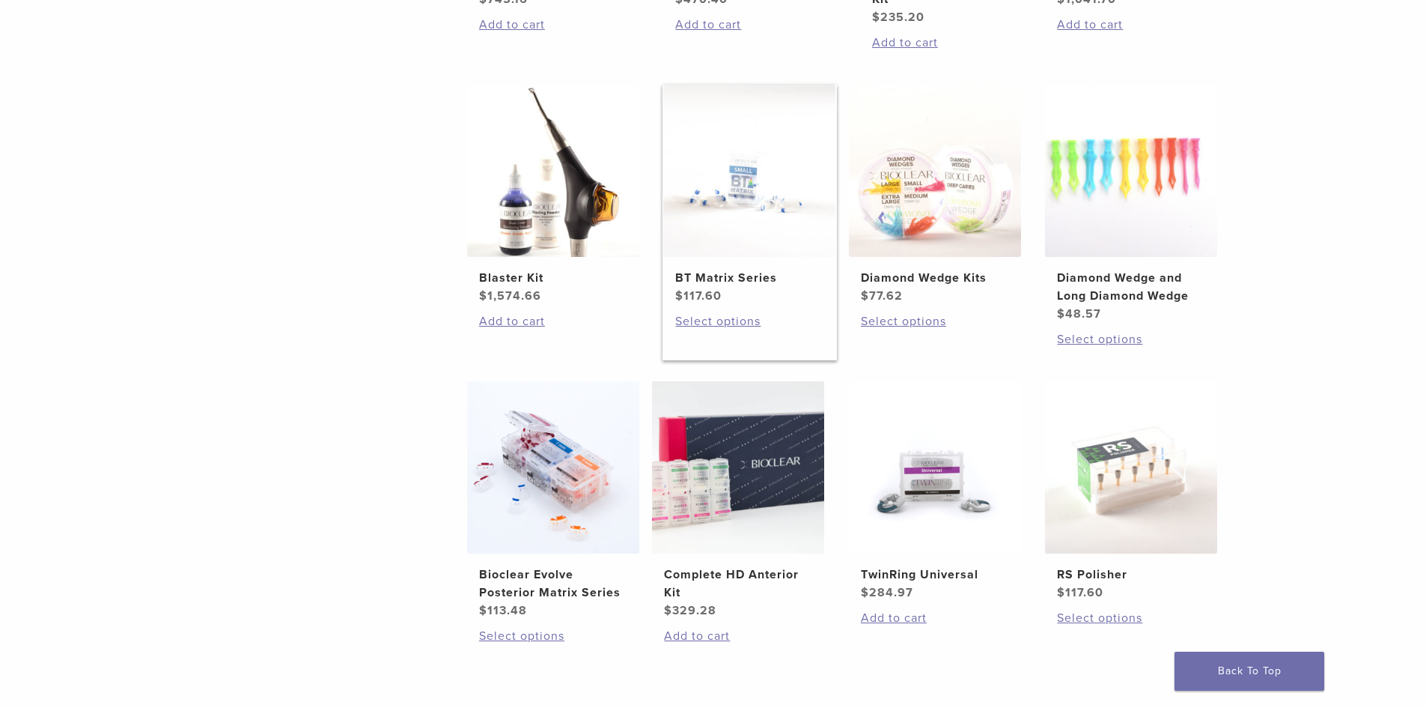 The width and height of the screenshot is (1426, 708). I want to click on a: Blaster KitBlaster Kit $1,574.66, so click(553, 195).